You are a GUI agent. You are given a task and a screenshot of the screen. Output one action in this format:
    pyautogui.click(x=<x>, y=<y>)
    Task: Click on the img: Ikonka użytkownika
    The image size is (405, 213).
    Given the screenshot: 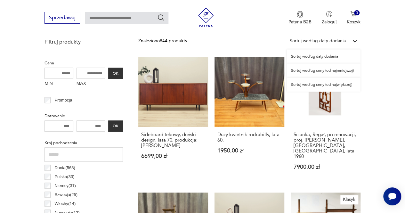 What is the action you would take?
    pyautogui.click(x=330, y=14)
    